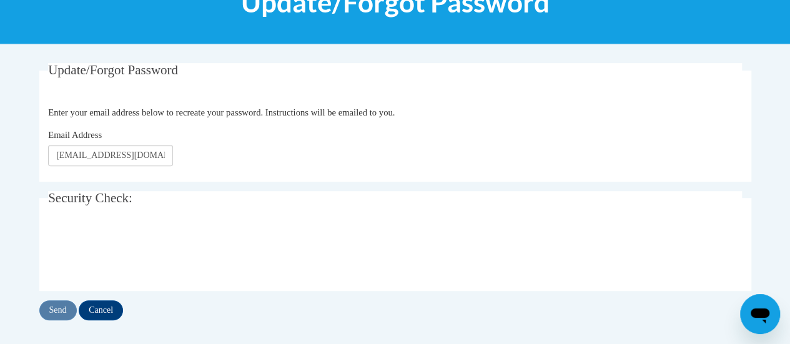  What do you see at coordinates (75, 135) in the screenshot?
I see `span: Email Address` at bounding box center [75, 135].